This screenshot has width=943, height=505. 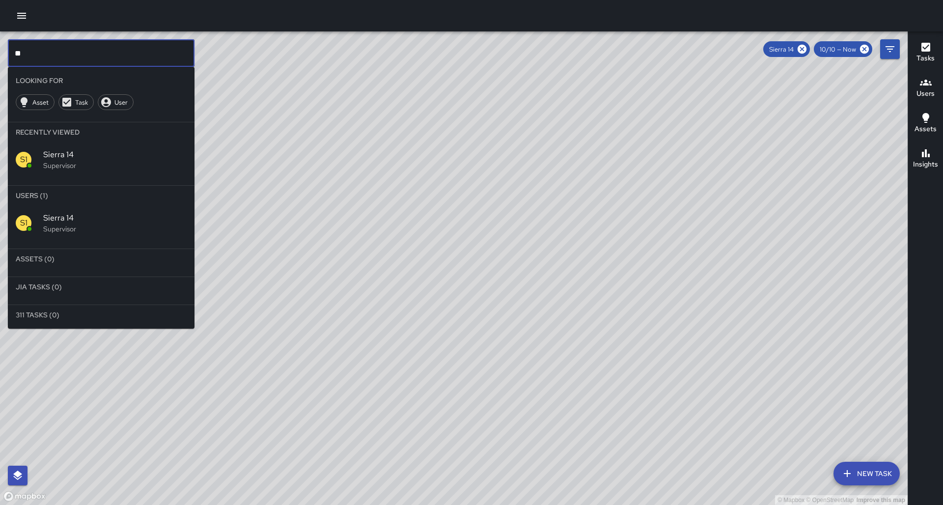 I want to click on div: User, so click(x=115, y=102).